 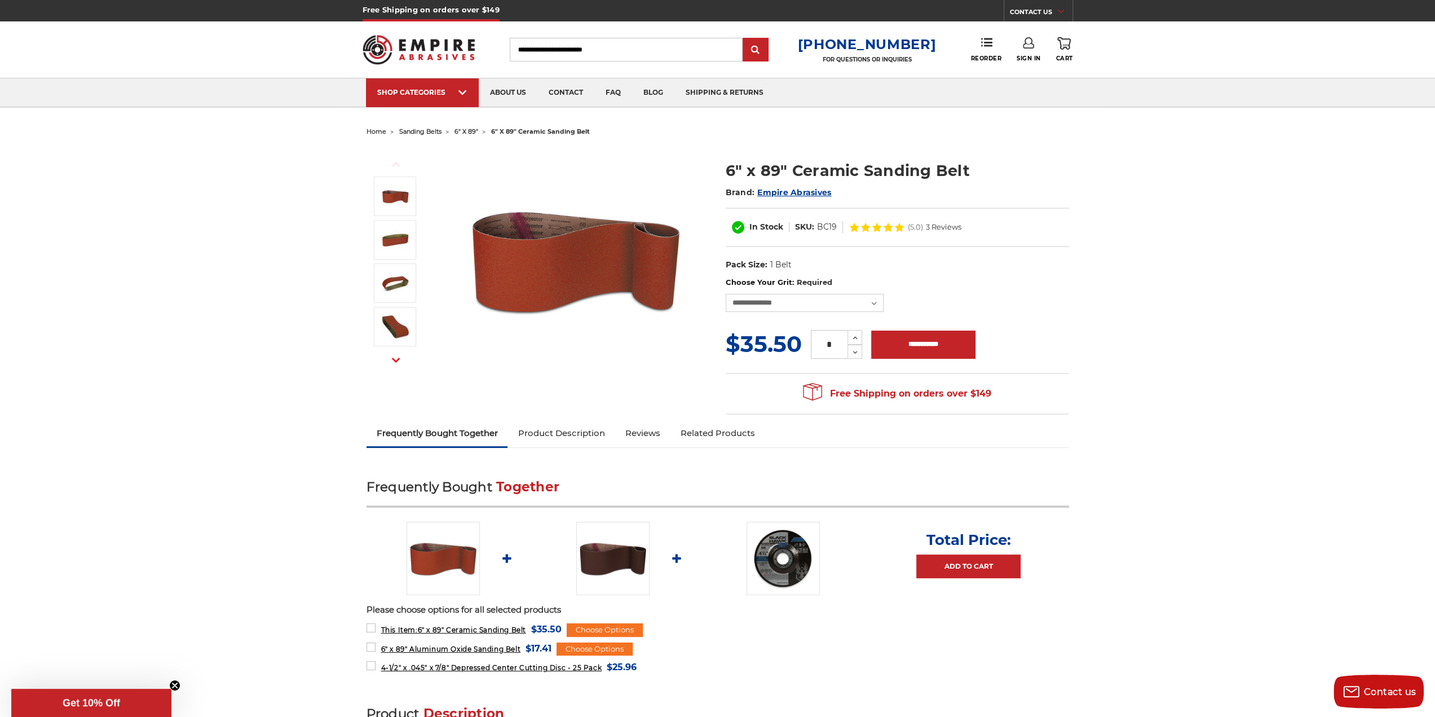 I want to click on a: contact, so click(x=566, y=92).